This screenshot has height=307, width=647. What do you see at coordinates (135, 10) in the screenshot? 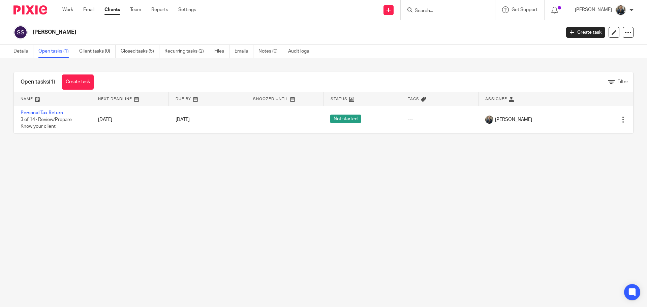
I see `a: Team` at bounding box center [135, 10].